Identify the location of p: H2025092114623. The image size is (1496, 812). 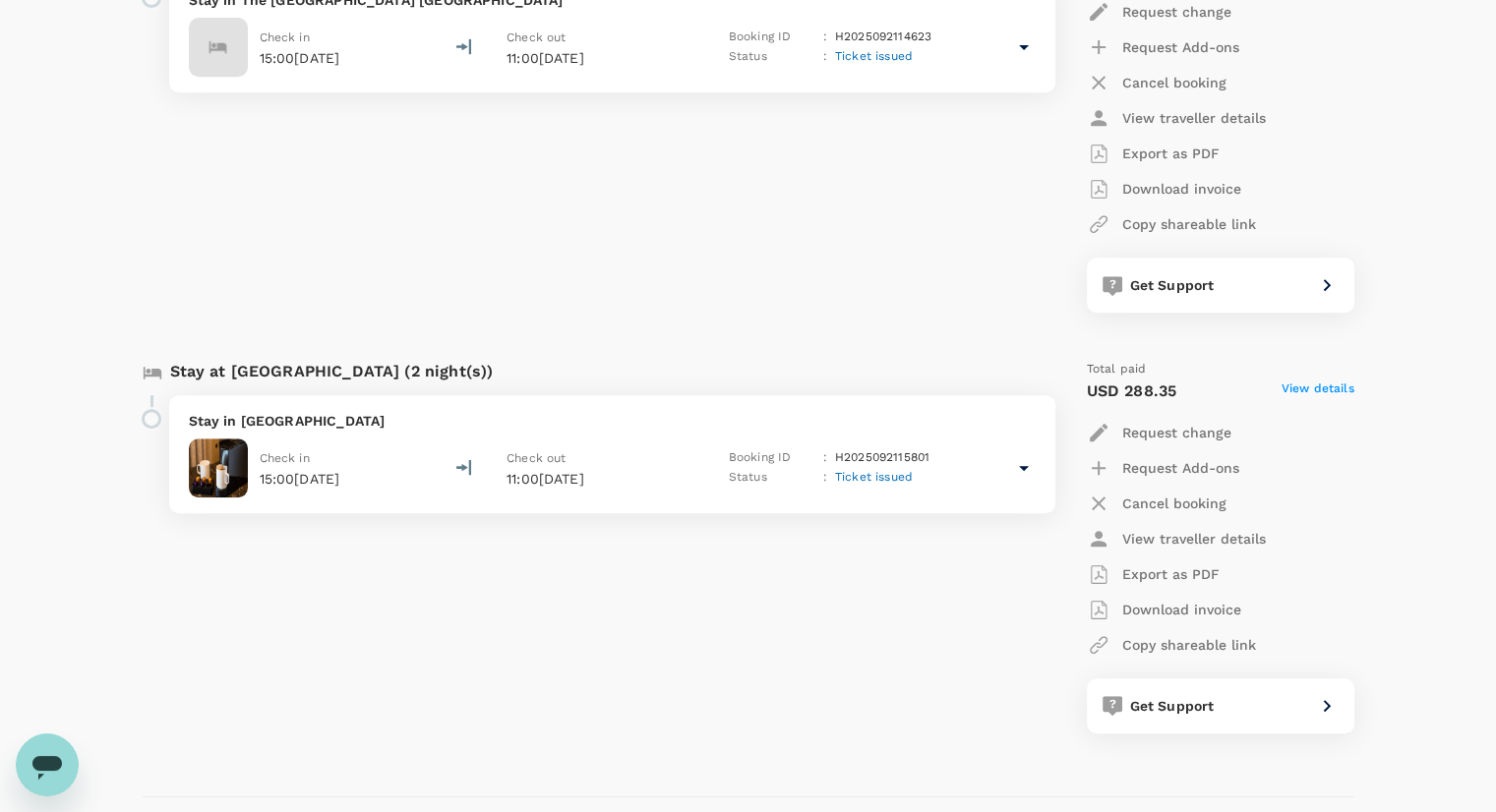
(884, 38).